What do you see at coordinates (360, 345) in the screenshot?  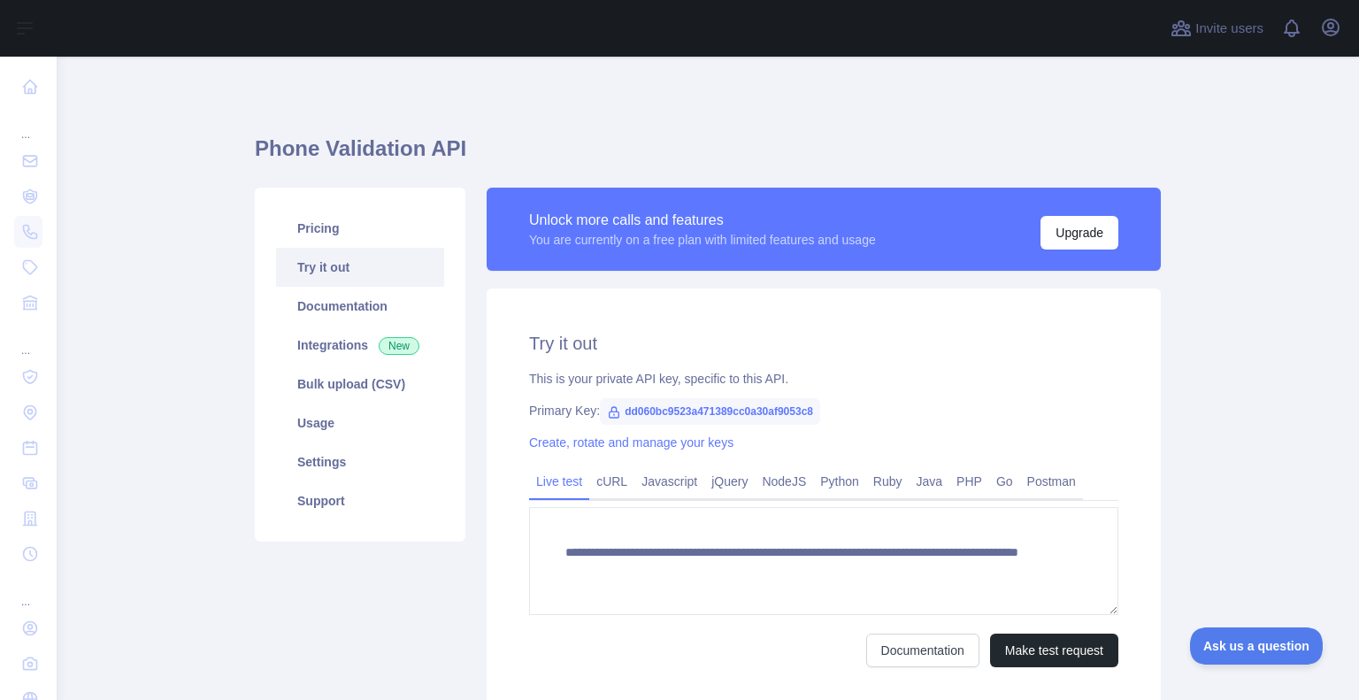 I see `a: Integrations New` at bounding box center [360, 345].